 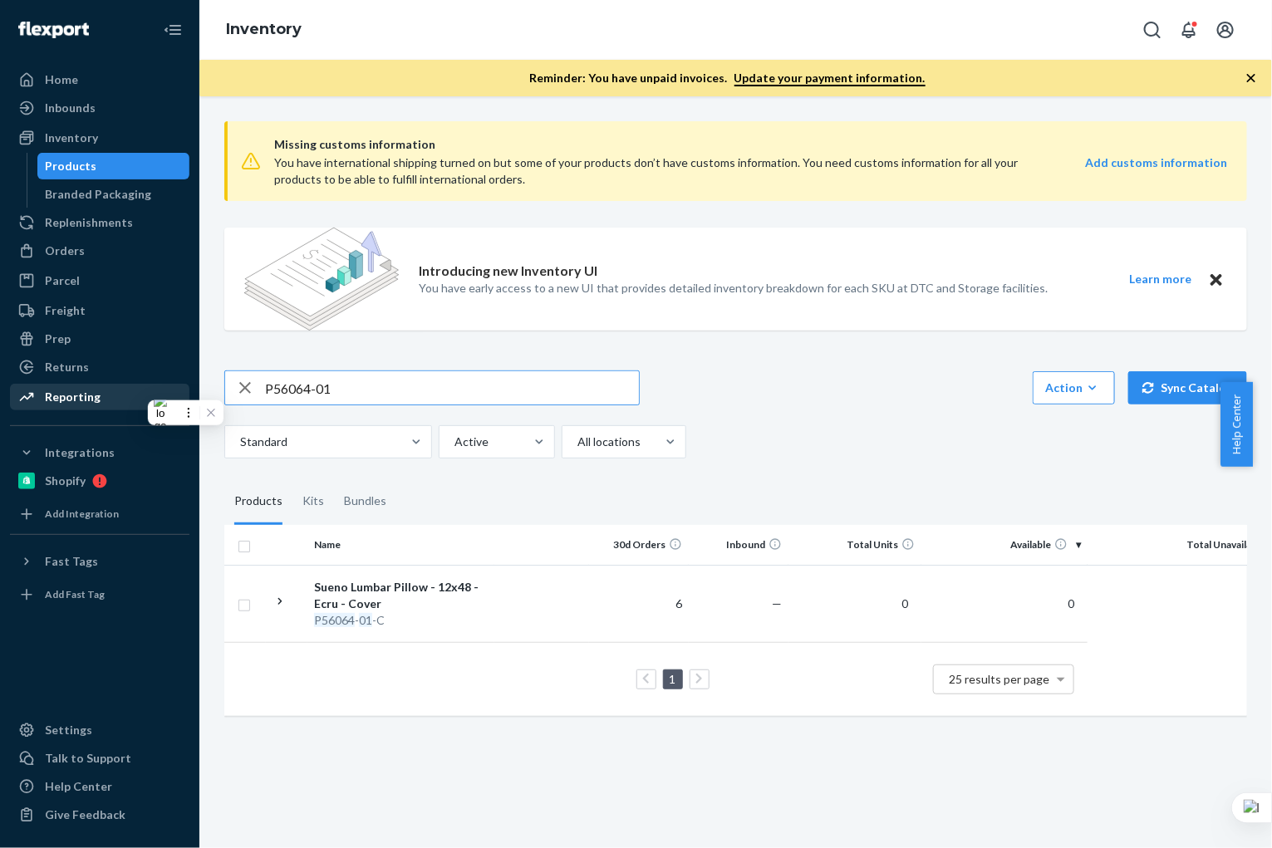 What do you see at coordinates (114, 166) in the screenshot?
I see `a: Products` at bounding box center [114, 166].